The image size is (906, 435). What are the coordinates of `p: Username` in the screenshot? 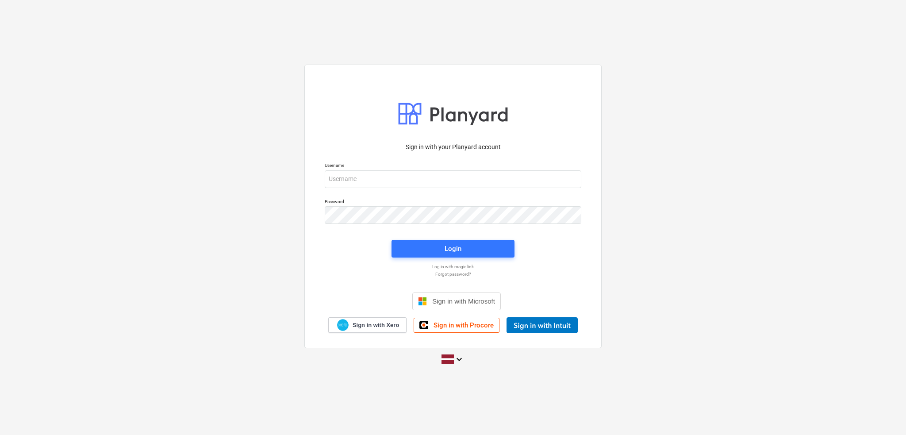 It's located at (453, 166).